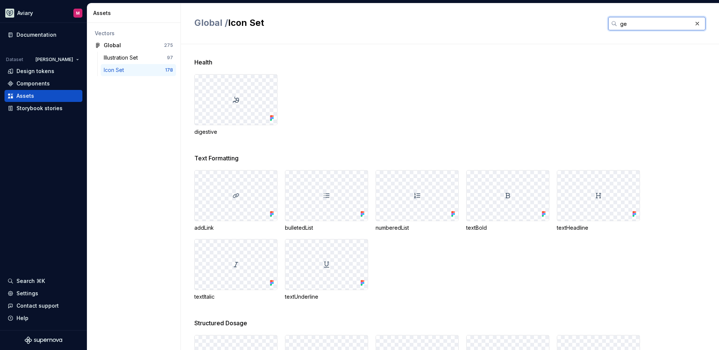  What do you see at coordinates (236, 297) in the screenshot?
I see `div: textItalic` at bounding box center [236, 297].